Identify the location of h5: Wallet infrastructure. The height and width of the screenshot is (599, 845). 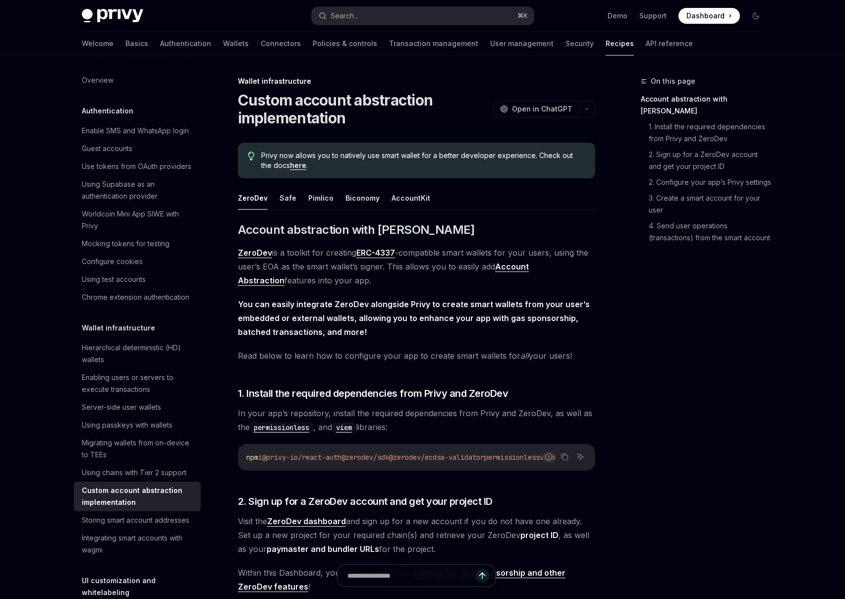
(118, 328).